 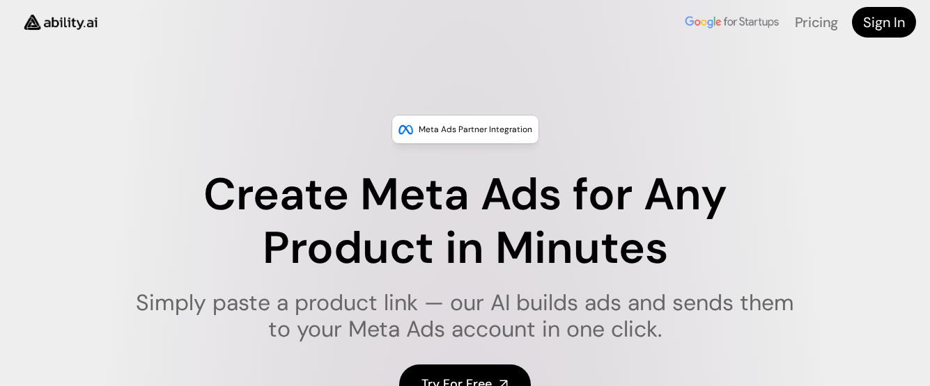 What do you see at coordinates (464, 316) in the screenshot?
I see `h1: Simply paste a product link — our AI builds ads and sends them to your Meta Ads account in one cl...` at bounding box center [464, 316].